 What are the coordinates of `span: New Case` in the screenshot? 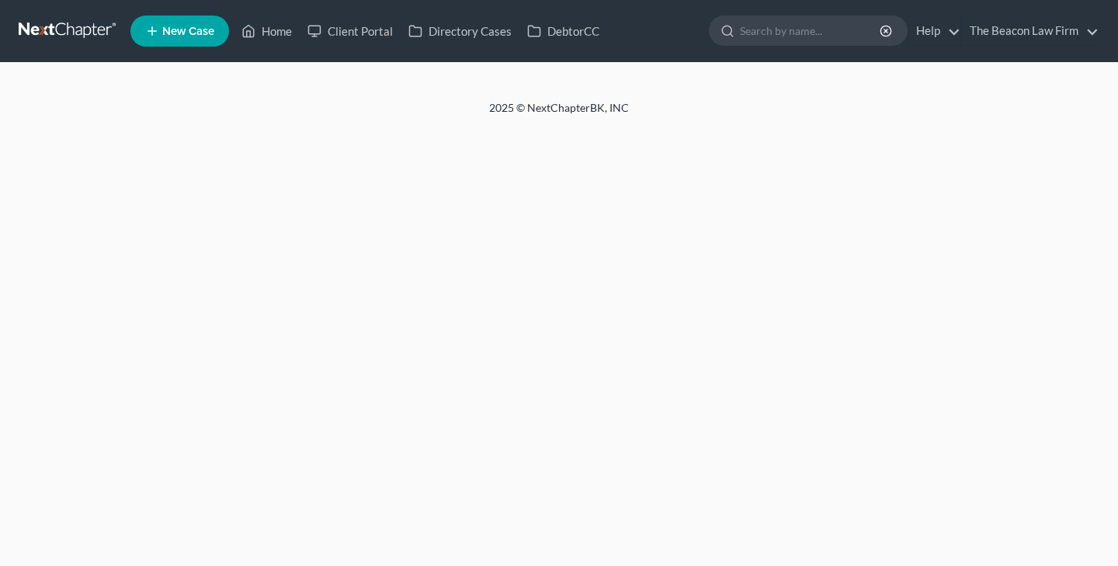 It's located at (188, 31).